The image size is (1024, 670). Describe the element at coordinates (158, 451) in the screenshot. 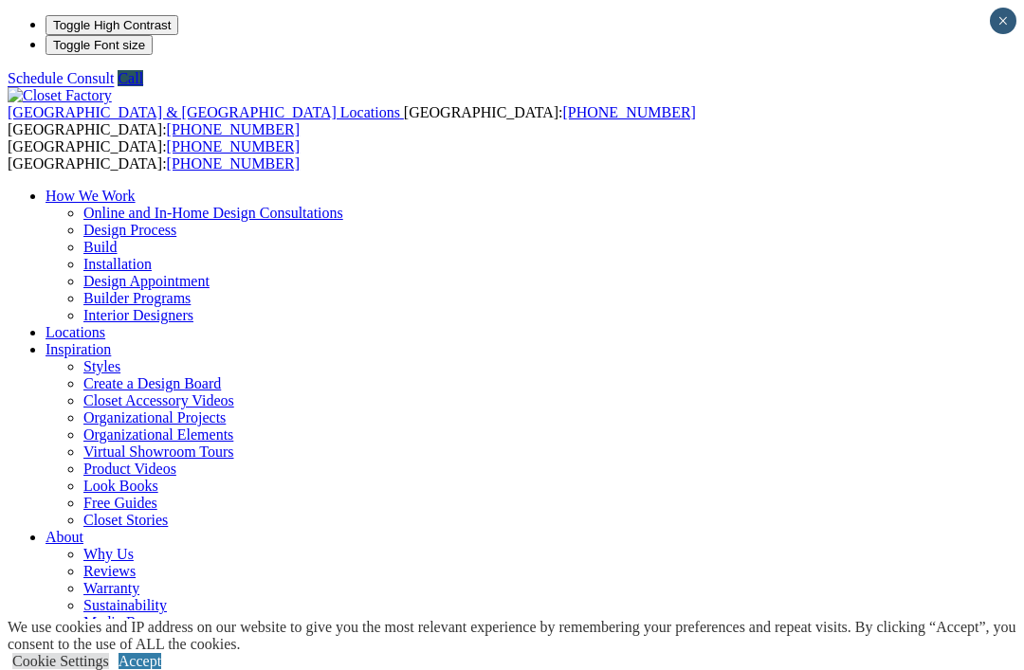

I see `a: Virtual Showroom Tours` at that location.